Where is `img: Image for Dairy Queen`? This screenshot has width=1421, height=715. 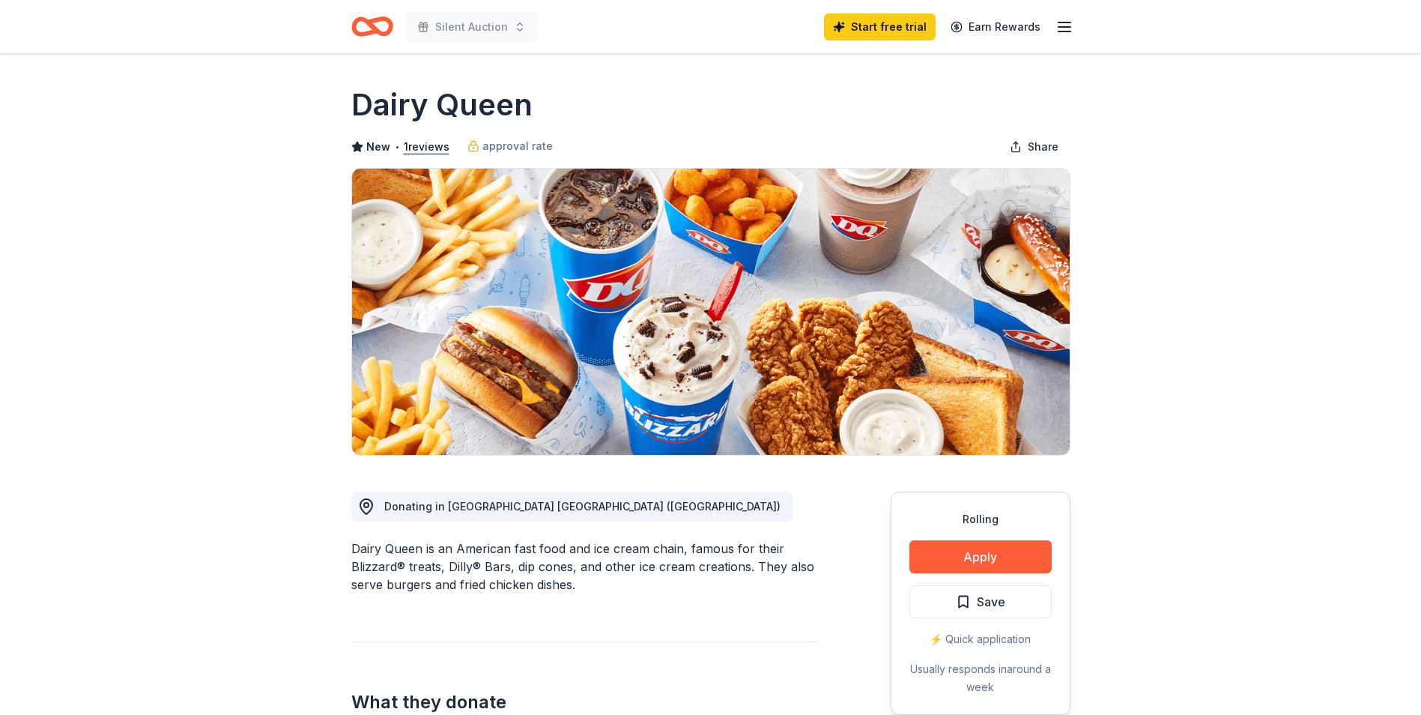
img: Image for Dairy Queen is located at coordinates (711, 312).